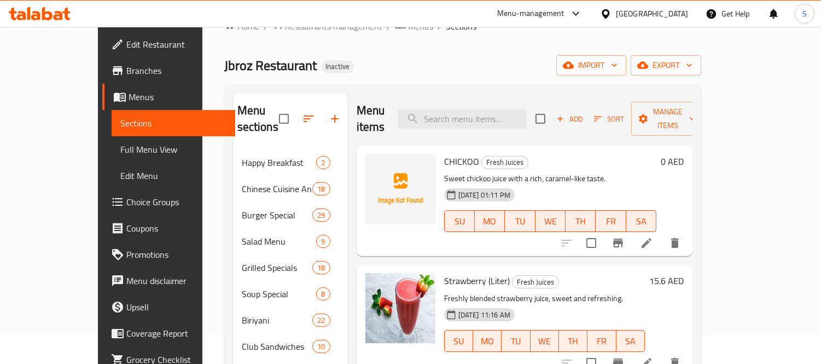  Describe the element at coordinates (169, 44) in the screenshot. I see `a: Edit Restaurant` at that location.